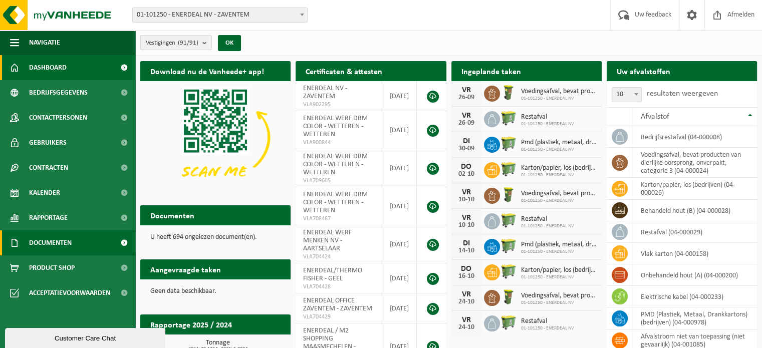 This screenshot has width=762, height=348. Describe the element at coordinates (644, 71) in the screenshot. I see `h2: Uw afvalstoffen` at that location.